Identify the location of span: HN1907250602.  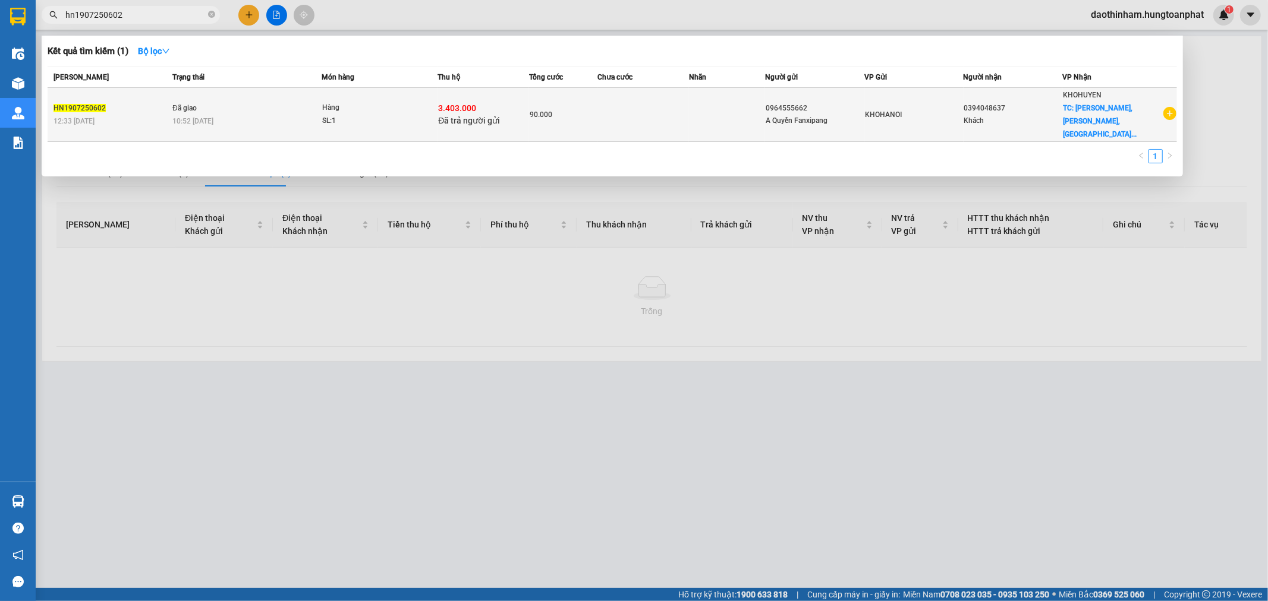
(80, 108).